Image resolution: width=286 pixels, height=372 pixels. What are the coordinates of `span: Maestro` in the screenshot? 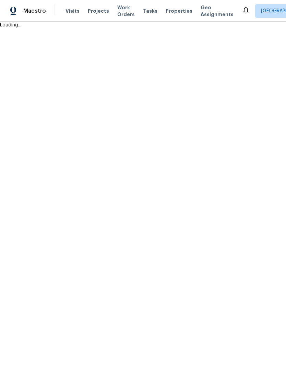 It's located at (35, 11).